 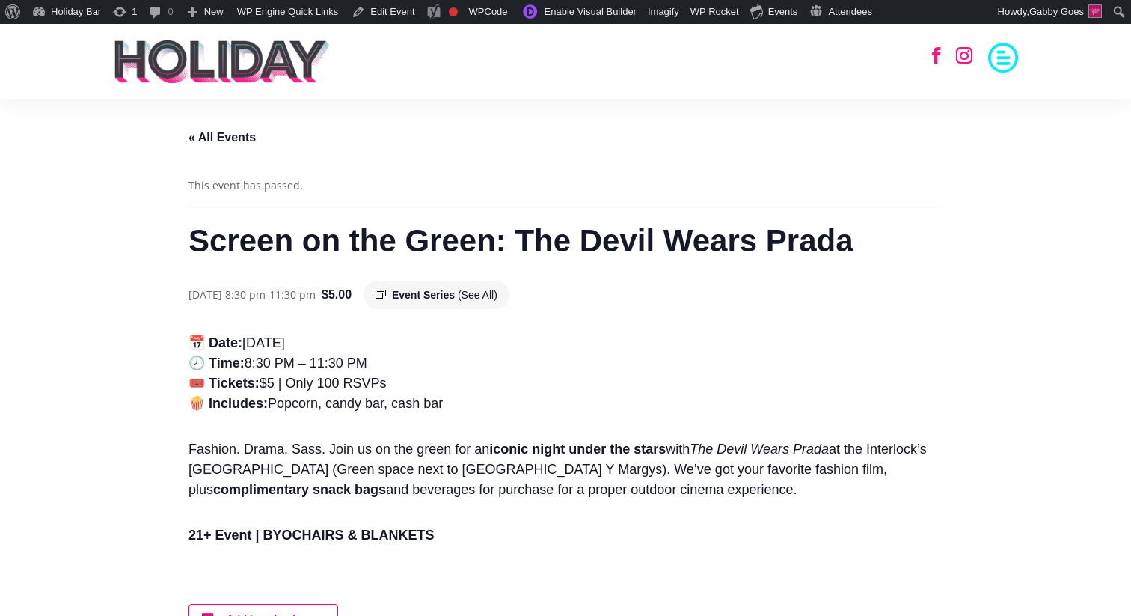 I want to click on strong: 🕗 Time:, so click(x=216, y=363).